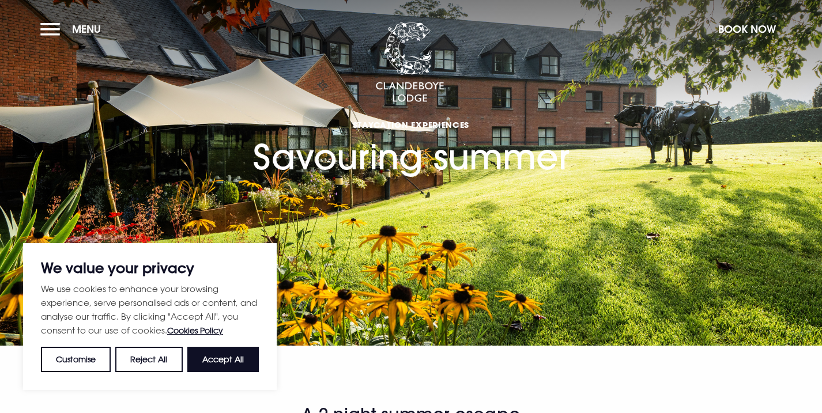 Image resolution: width=822 pixels, height=413 pixels. What do you see at coordinates (195, 330) in the screenshot?
I see `a: Cookies Policy` at bounding box center [195, 330].